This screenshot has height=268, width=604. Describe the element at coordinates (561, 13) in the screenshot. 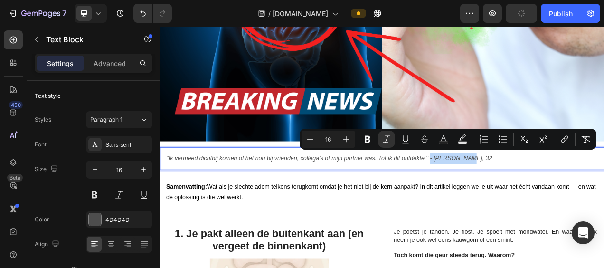

I see `div: Publish` at that location.